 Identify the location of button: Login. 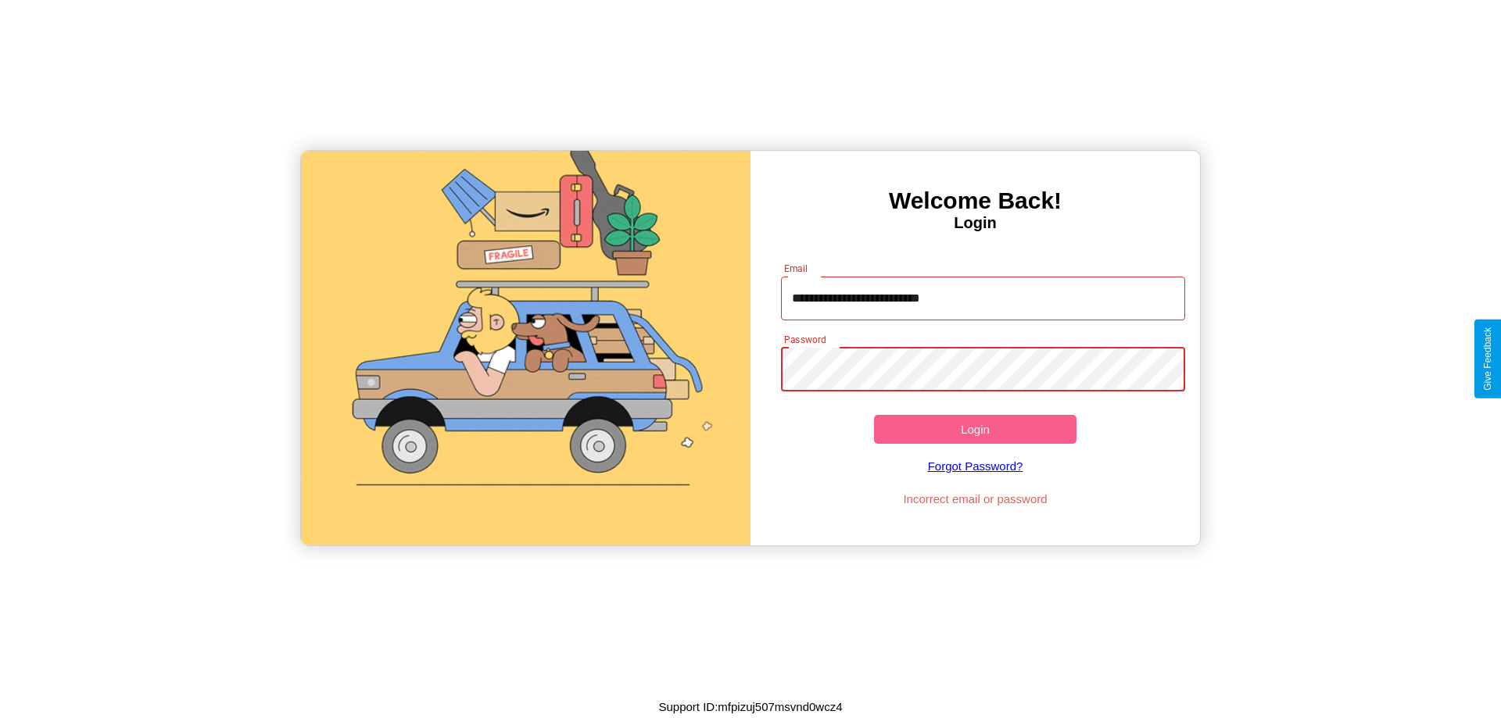
(975, 429).